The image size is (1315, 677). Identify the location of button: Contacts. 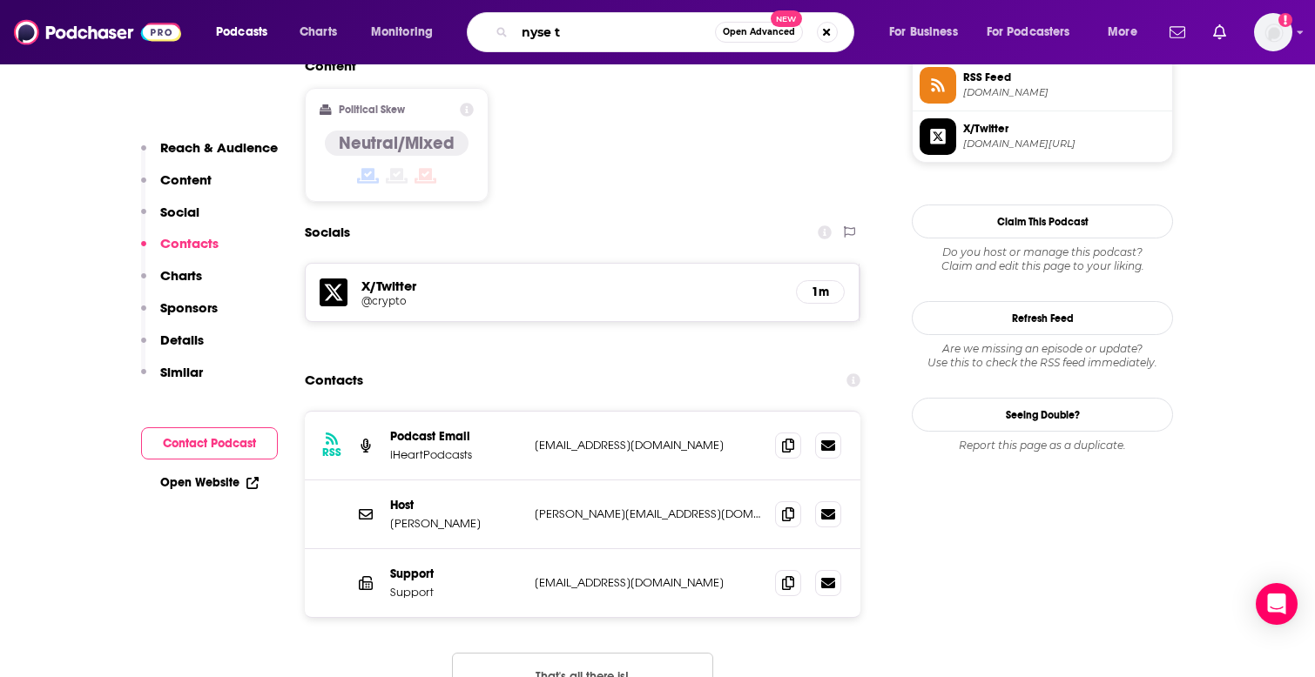
(179, 251).